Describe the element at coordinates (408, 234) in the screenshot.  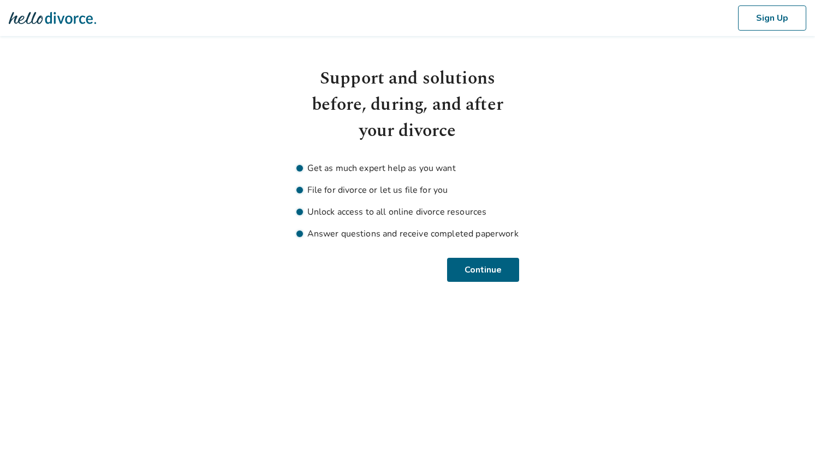
I see `li: Answer questions and receive completed paperwork` at that location.